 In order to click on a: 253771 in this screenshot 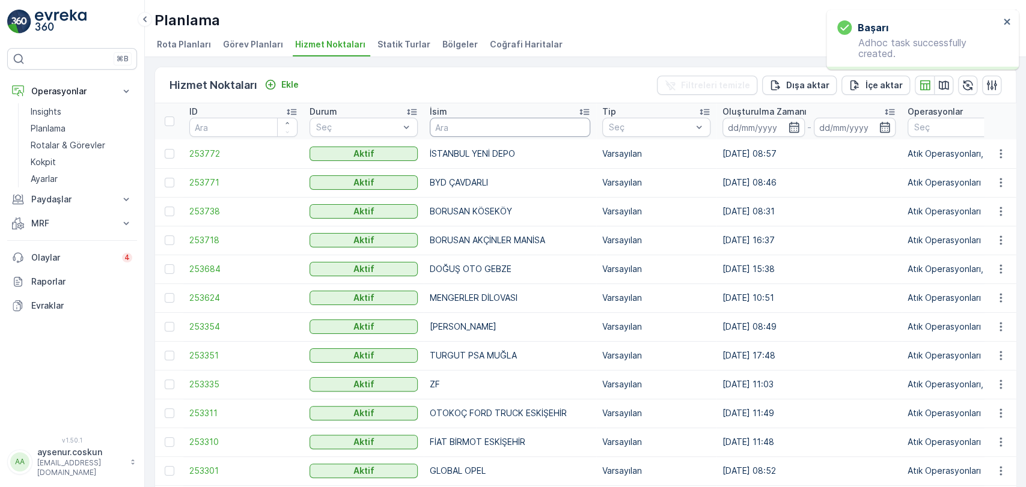, I will do `click(243, 183)`.